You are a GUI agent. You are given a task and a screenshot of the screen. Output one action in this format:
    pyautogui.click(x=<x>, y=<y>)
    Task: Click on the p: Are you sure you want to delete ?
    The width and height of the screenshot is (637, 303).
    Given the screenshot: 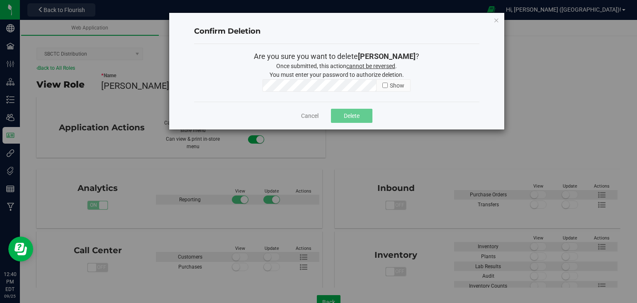 What is the action you would take?
    pyautogui.click(x=337, y=56)
    